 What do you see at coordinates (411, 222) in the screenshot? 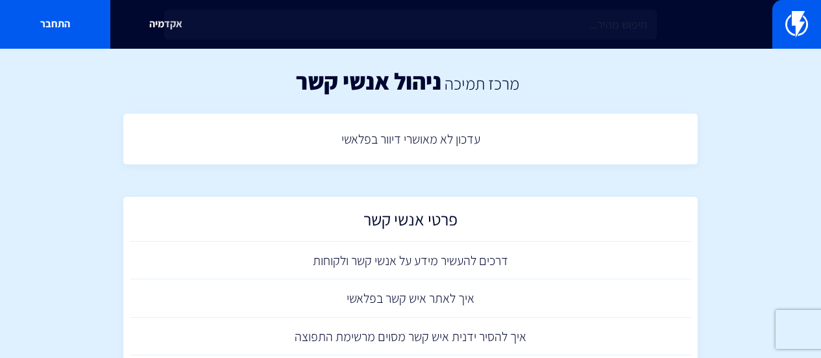
I see `a: פרטי אנשי קשר` at bounding box center [411, 222].